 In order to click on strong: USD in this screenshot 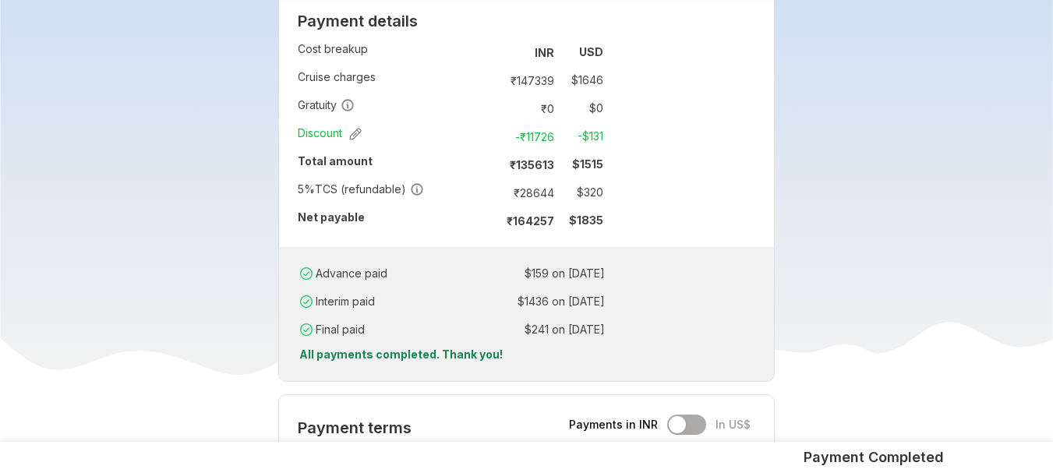, I will do `click(591, 51)`.